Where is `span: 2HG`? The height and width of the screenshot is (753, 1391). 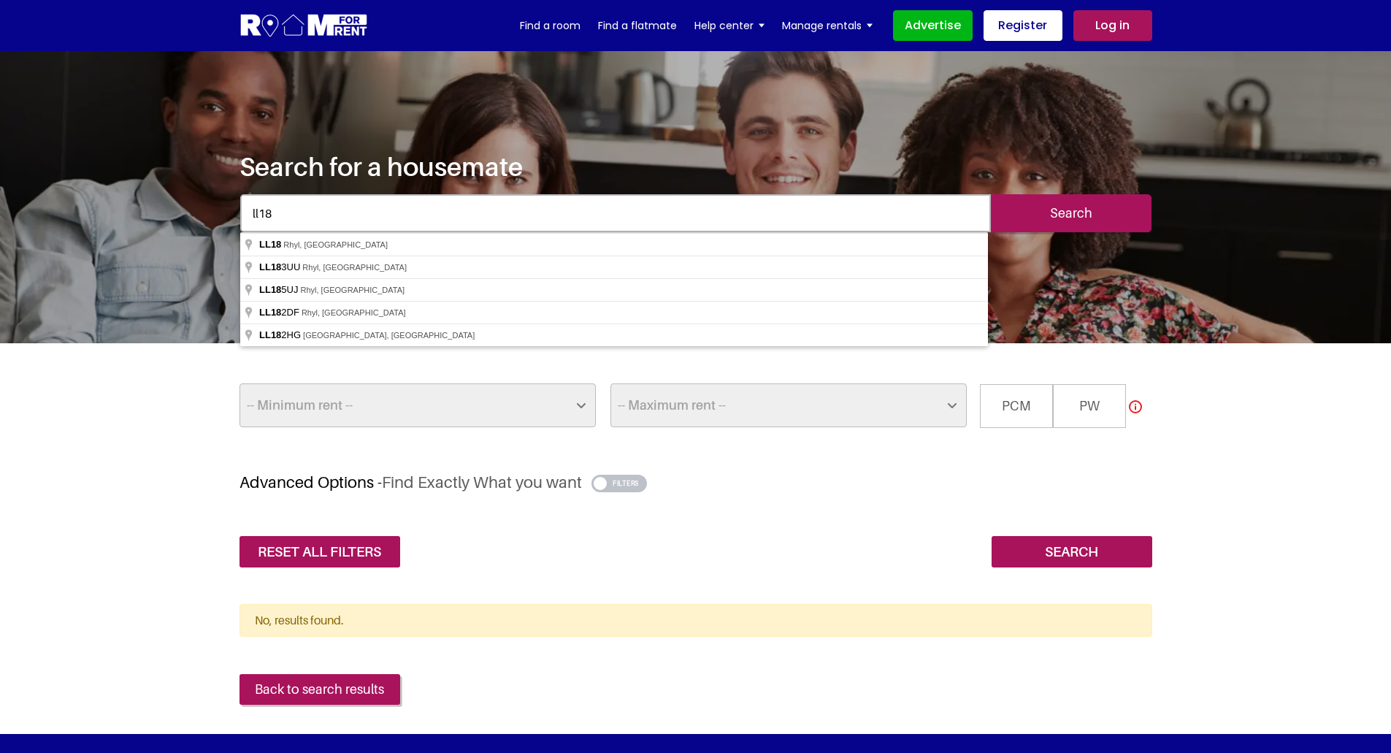 span: 2HG is located at coordinates (281, 335).